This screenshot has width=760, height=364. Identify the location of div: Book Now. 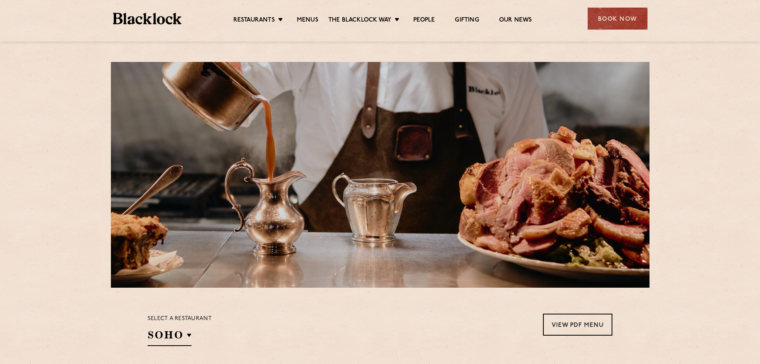
(618, 18).